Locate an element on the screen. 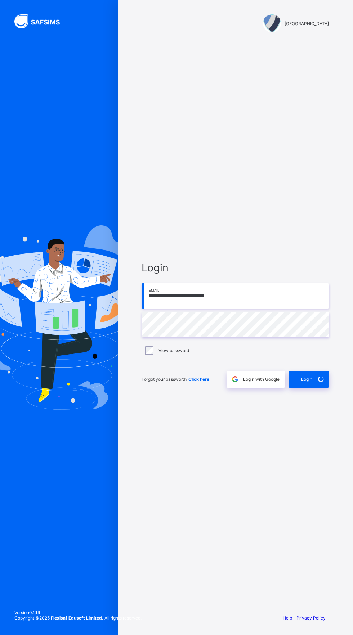 The height and width of the screenshot is (635, 353). label: View password is located at coordinates (174, 350).